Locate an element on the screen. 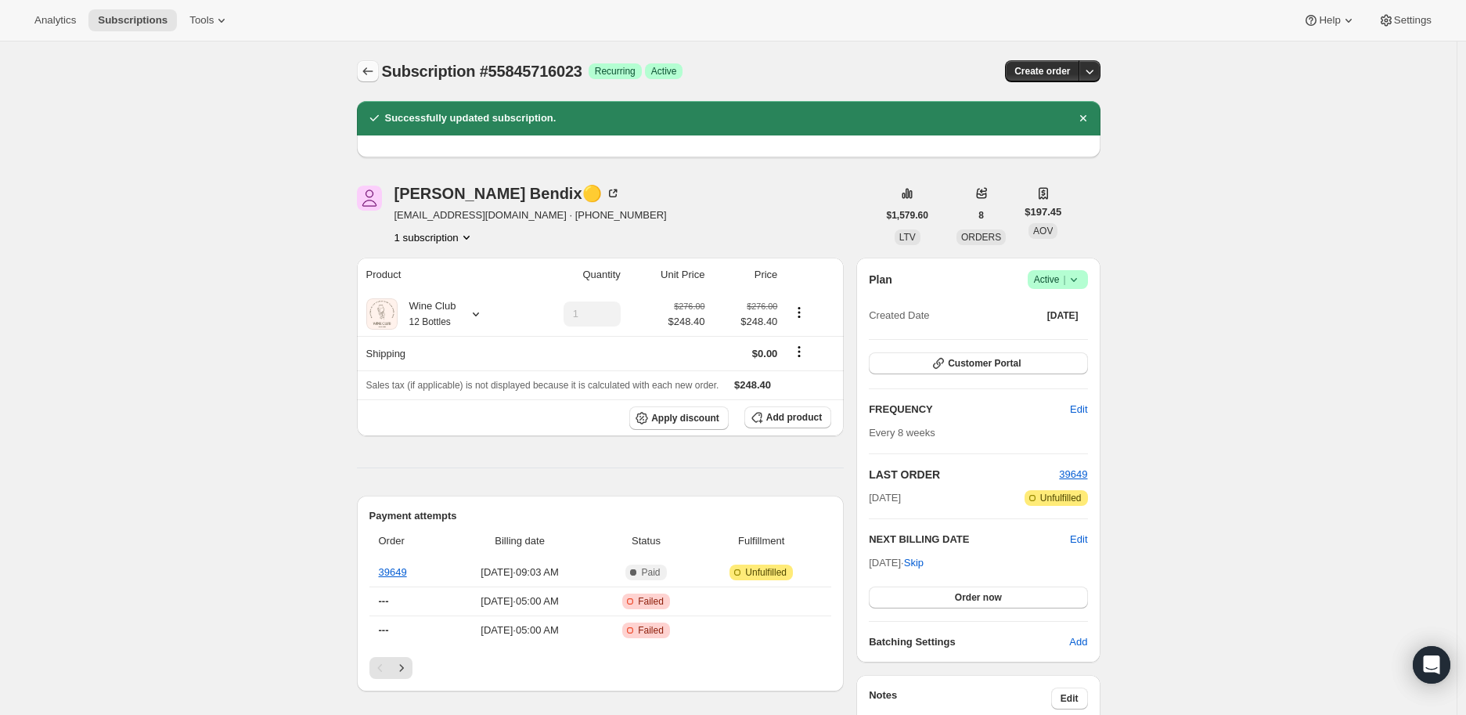 Image resolution: width=1466 pixels, height=715 pixels. button: $1,579.60 is located at coordinates (907, 215).